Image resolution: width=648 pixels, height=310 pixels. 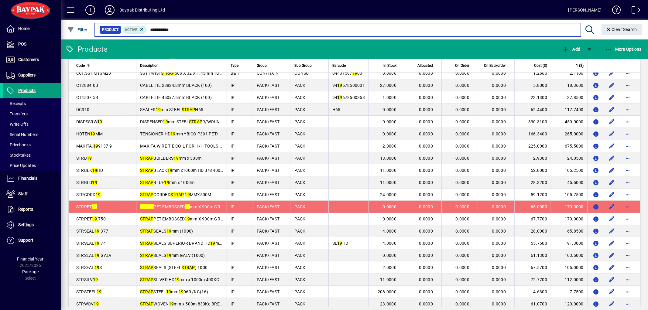 I want to click on a: Pricebooks, so click(x=32, y=145).